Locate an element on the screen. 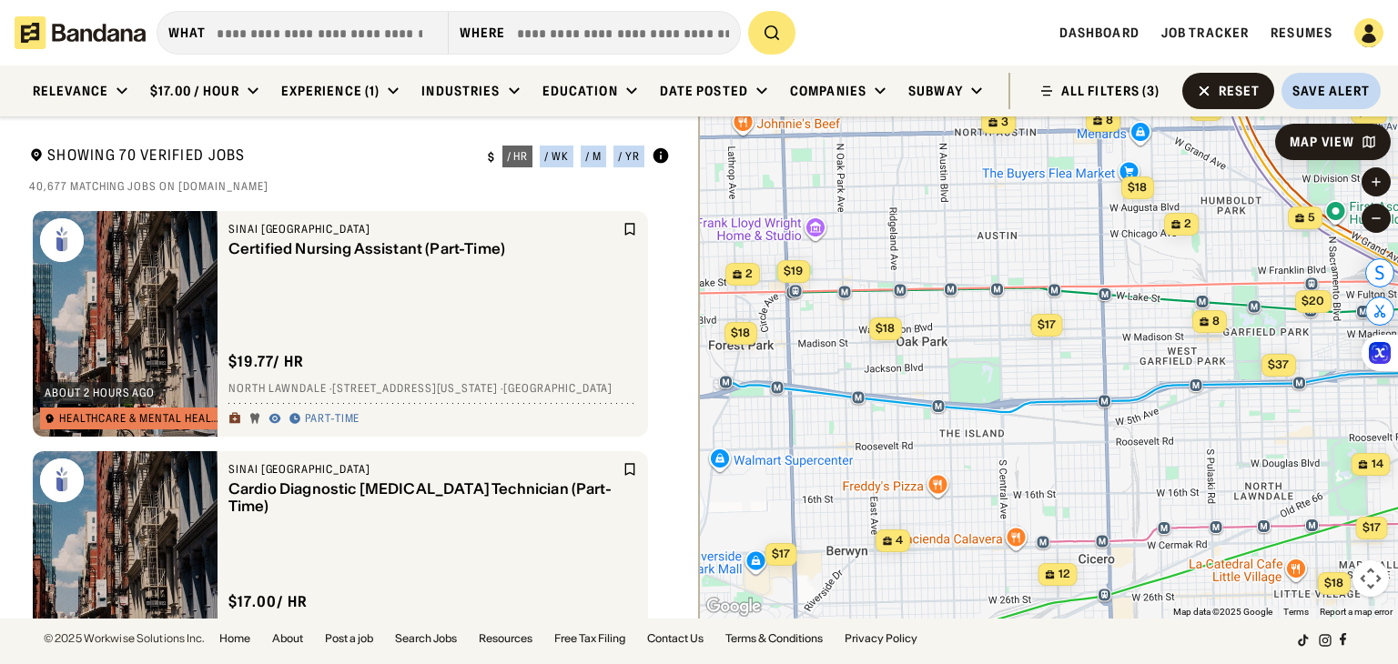 The image size is (1398, 664). div: Certified Nursing Assistant (Part-Time) is located at coordinates (423, 248).